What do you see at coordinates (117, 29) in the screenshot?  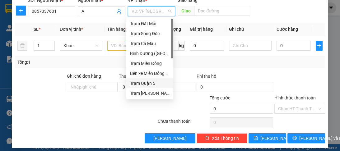 I see `span: Tên hàng` at bounding box center [117, 29].